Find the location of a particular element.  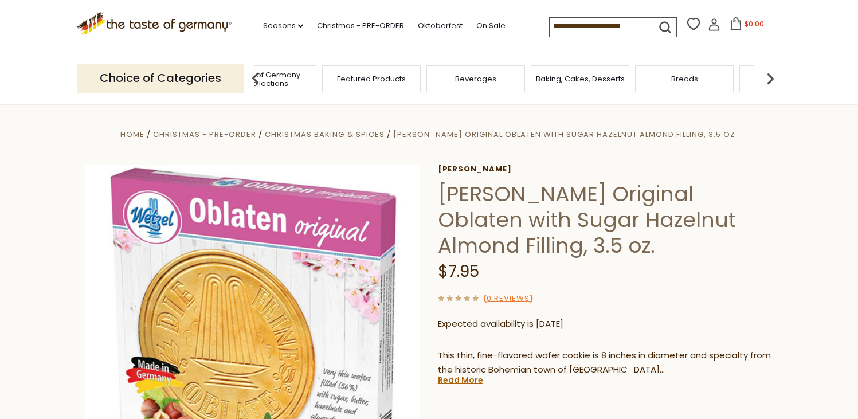

span: Beverages is located at coordinates (476, 79).